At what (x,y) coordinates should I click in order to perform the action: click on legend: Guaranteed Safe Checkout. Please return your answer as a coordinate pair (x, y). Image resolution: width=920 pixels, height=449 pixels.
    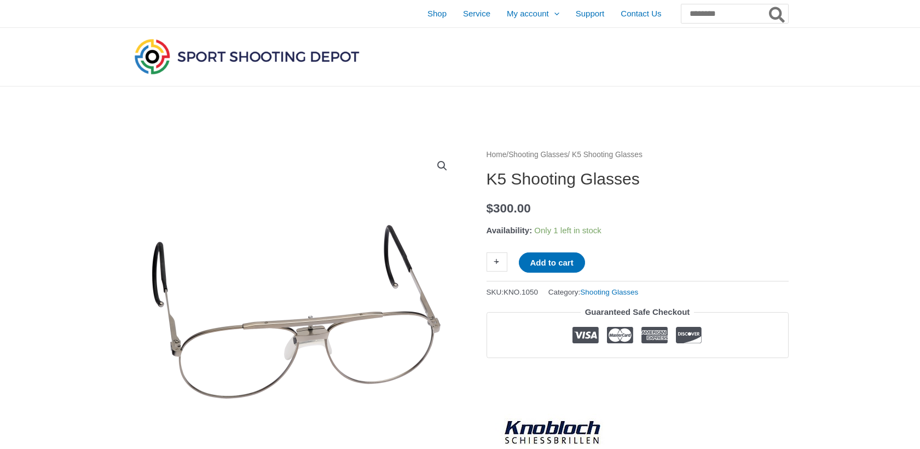
    Looking at the image, I should click on (638, 312).